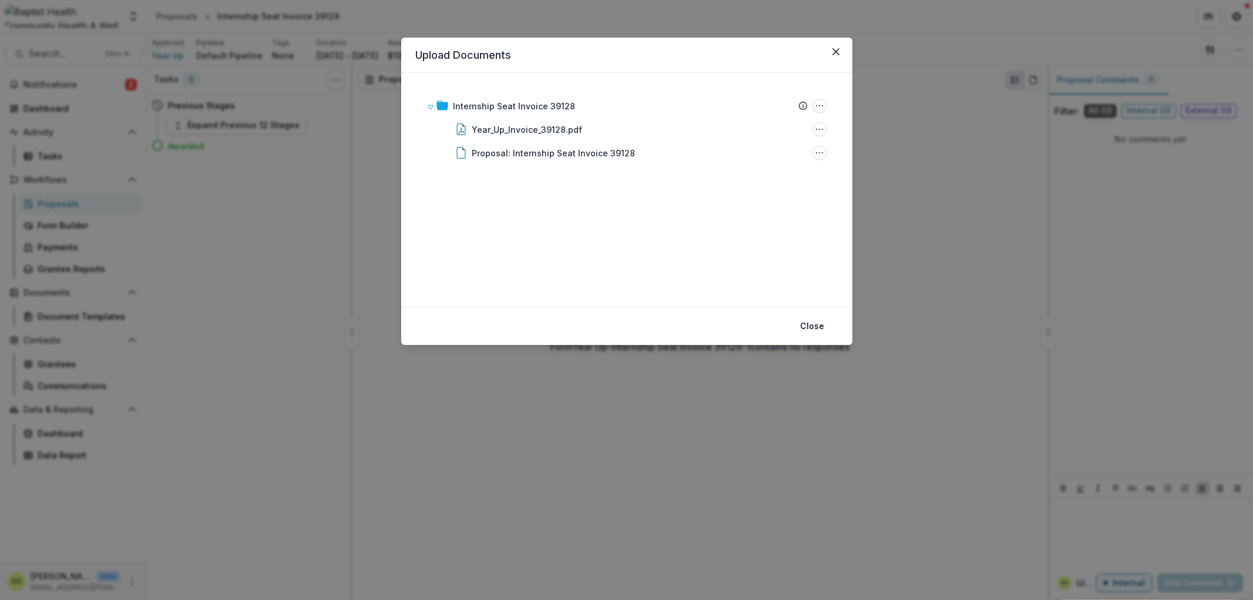  What do you see at coordinates (627, 153) in the screenshot?
I see `div: Proposal: Internship Seat Invoice 39128Proposal: Internship Seat Invoice 39128 Options` at bounding box center [627, 153].